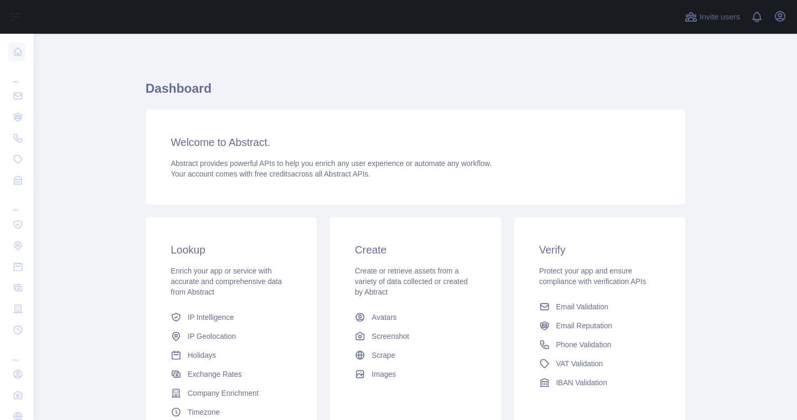 This screenshot has width=797, height=420. What do you see at coordinates (592, 276) in the screenshot?
I see `span: Protect your app and ensure compliance with verification APIs` at bounding box center [592, 276].